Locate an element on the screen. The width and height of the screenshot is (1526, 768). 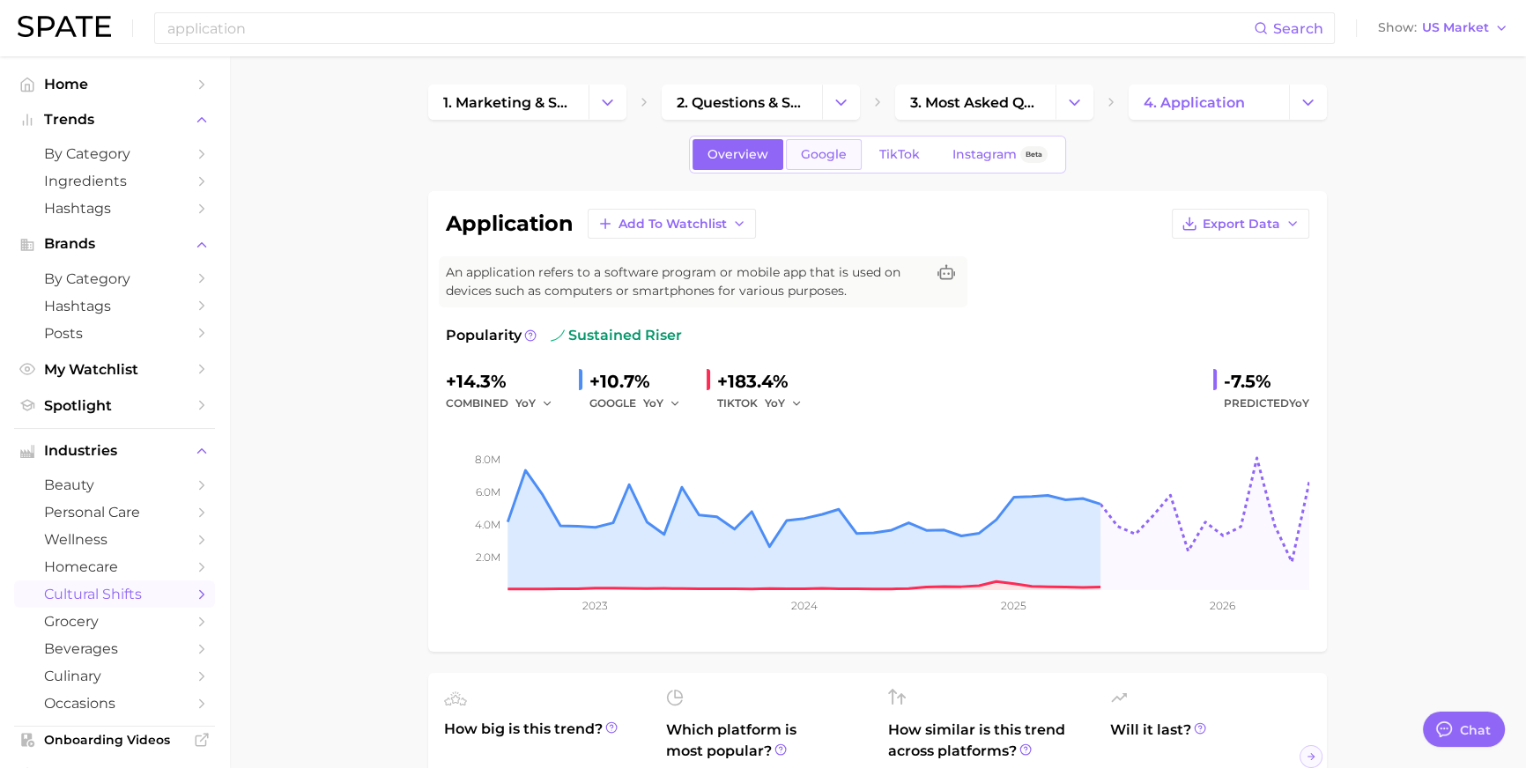
img: sustained riser is located at coordinates (558, 336).